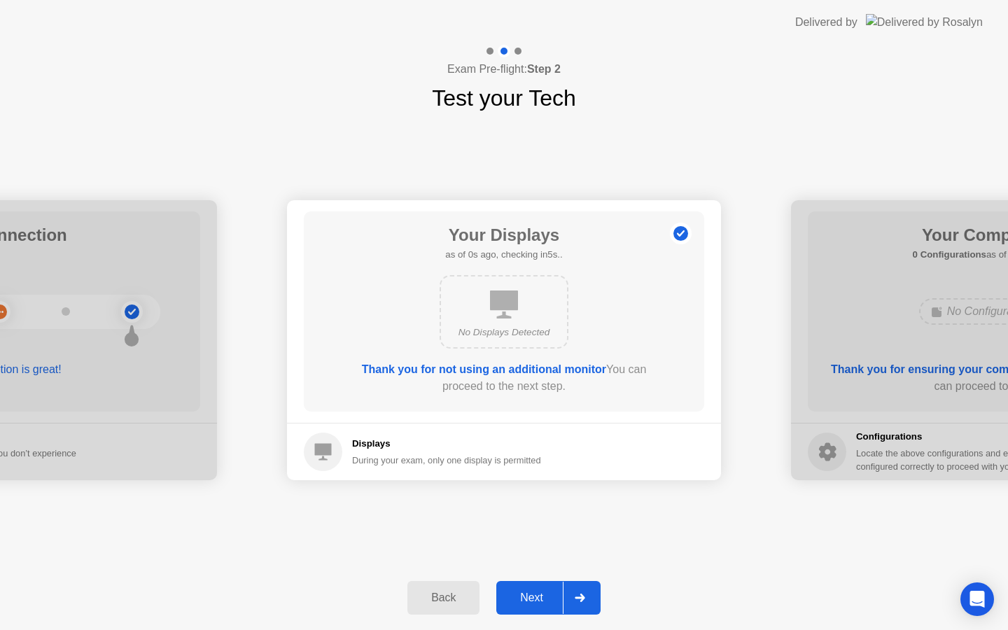 This screenshot has height=630, width=1008. What do you see at coordinates (544, 69) in the screenshot?
I see `b: Step 2` at bounding box center [544, 69].